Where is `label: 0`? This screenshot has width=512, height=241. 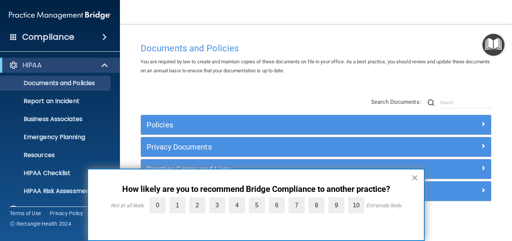
label: 0 is located at coordinates (158, 205).